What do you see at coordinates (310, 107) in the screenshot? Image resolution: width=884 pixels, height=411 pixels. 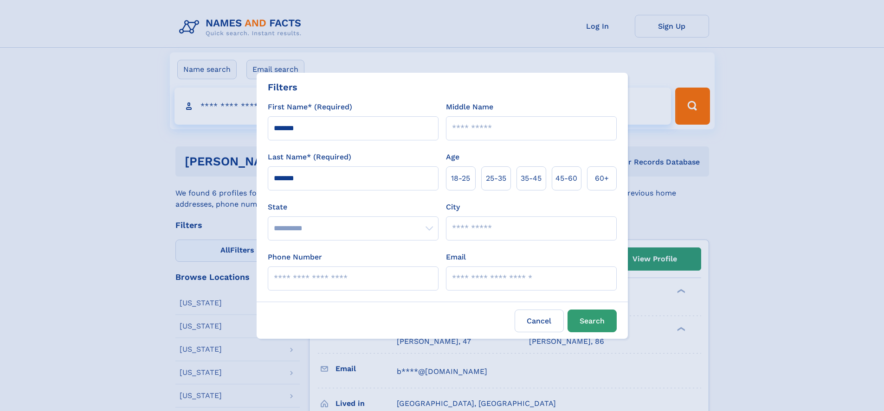 I see `label: First Name* (Required)` at bounding box center [310, 107].